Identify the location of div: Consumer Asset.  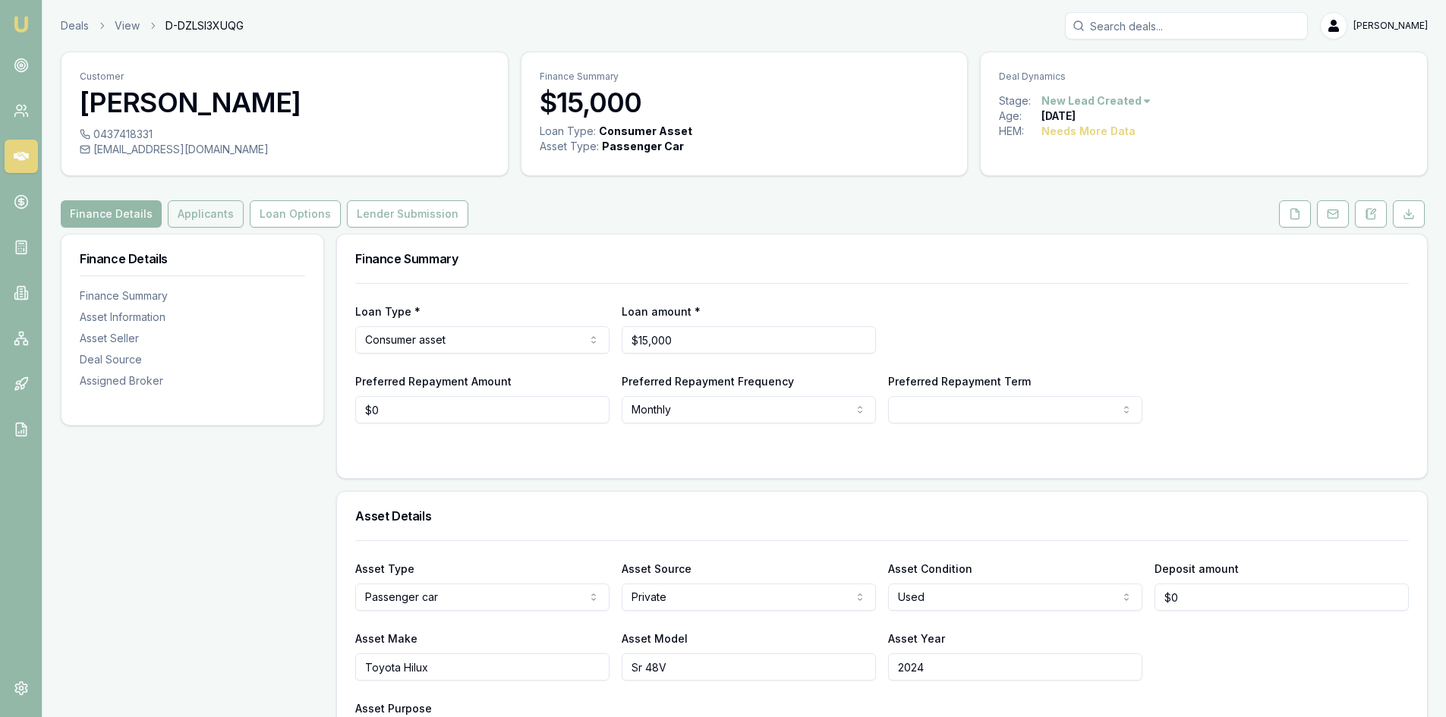
(645, 131).